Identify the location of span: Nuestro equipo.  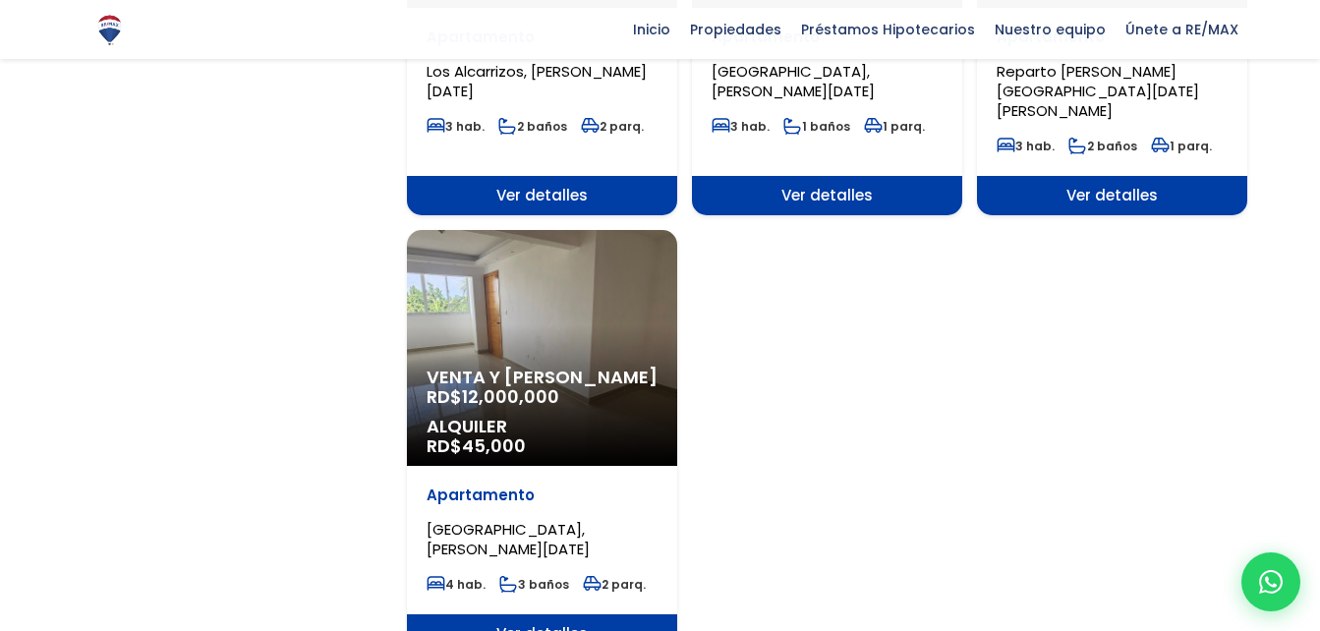
(1050, 29).